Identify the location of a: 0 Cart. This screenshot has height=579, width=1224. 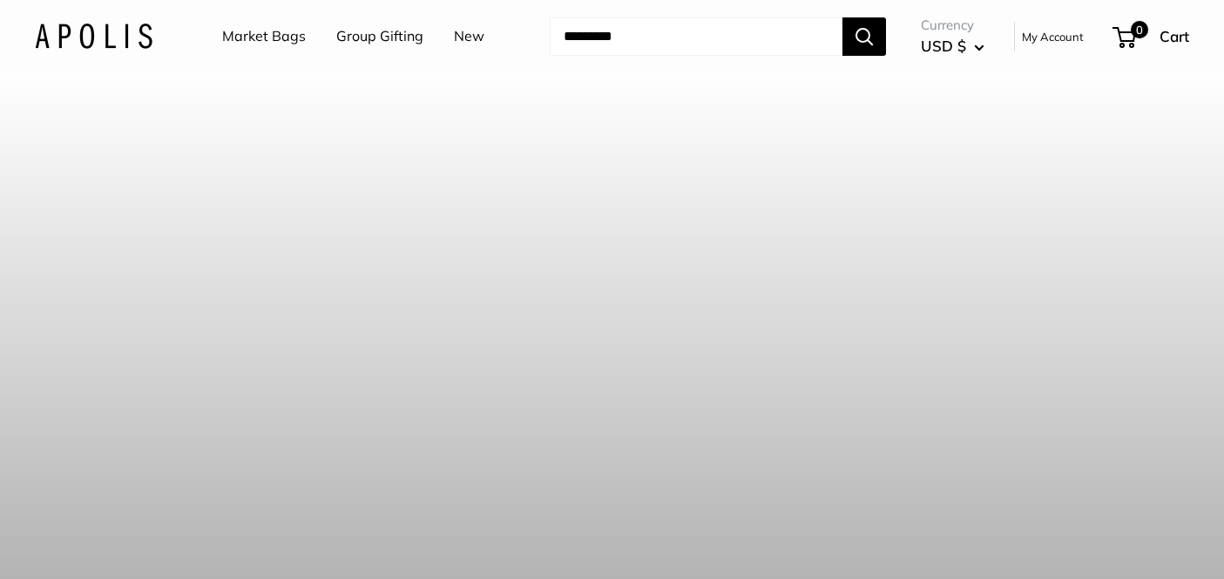
(1152, 37).